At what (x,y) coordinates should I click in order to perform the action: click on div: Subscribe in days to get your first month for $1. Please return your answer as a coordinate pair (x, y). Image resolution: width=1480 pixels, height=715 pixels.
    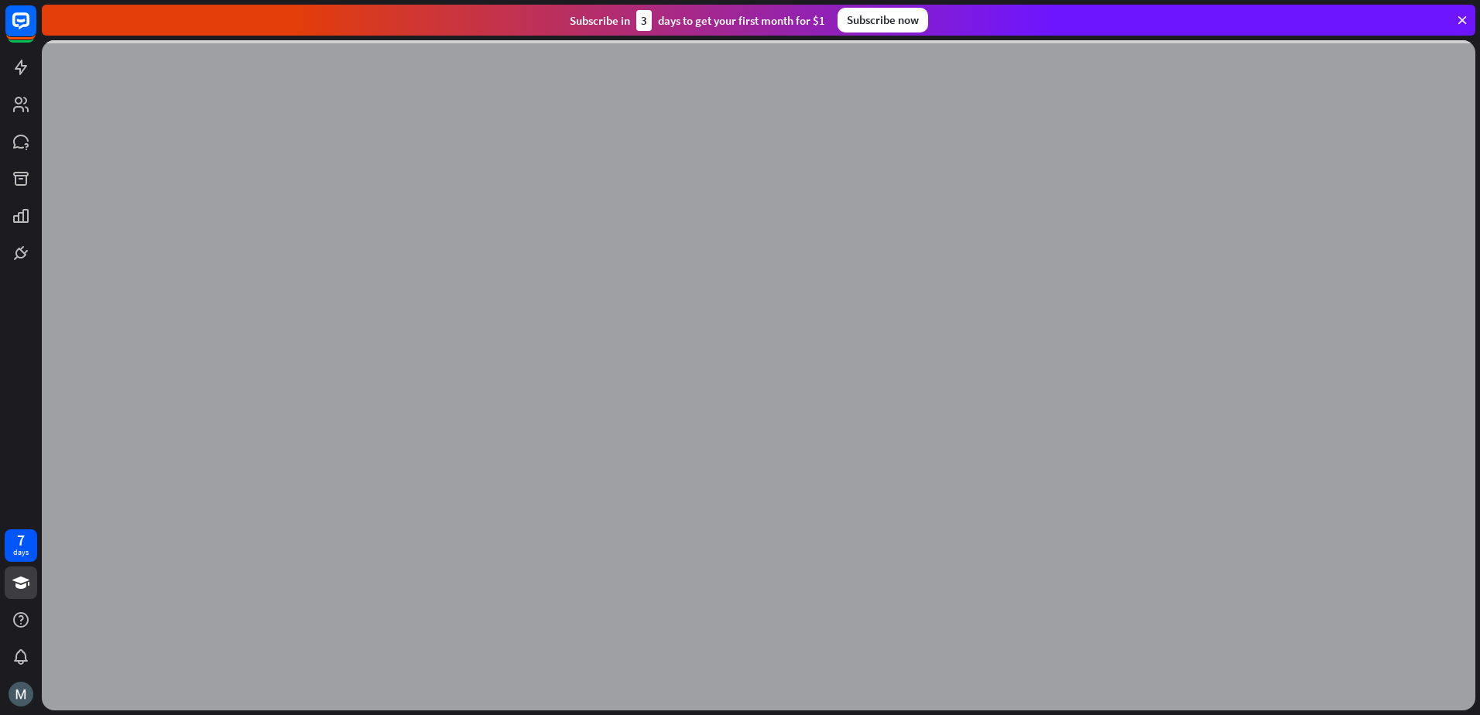
    Looking at the image, I should click on (698, 20).